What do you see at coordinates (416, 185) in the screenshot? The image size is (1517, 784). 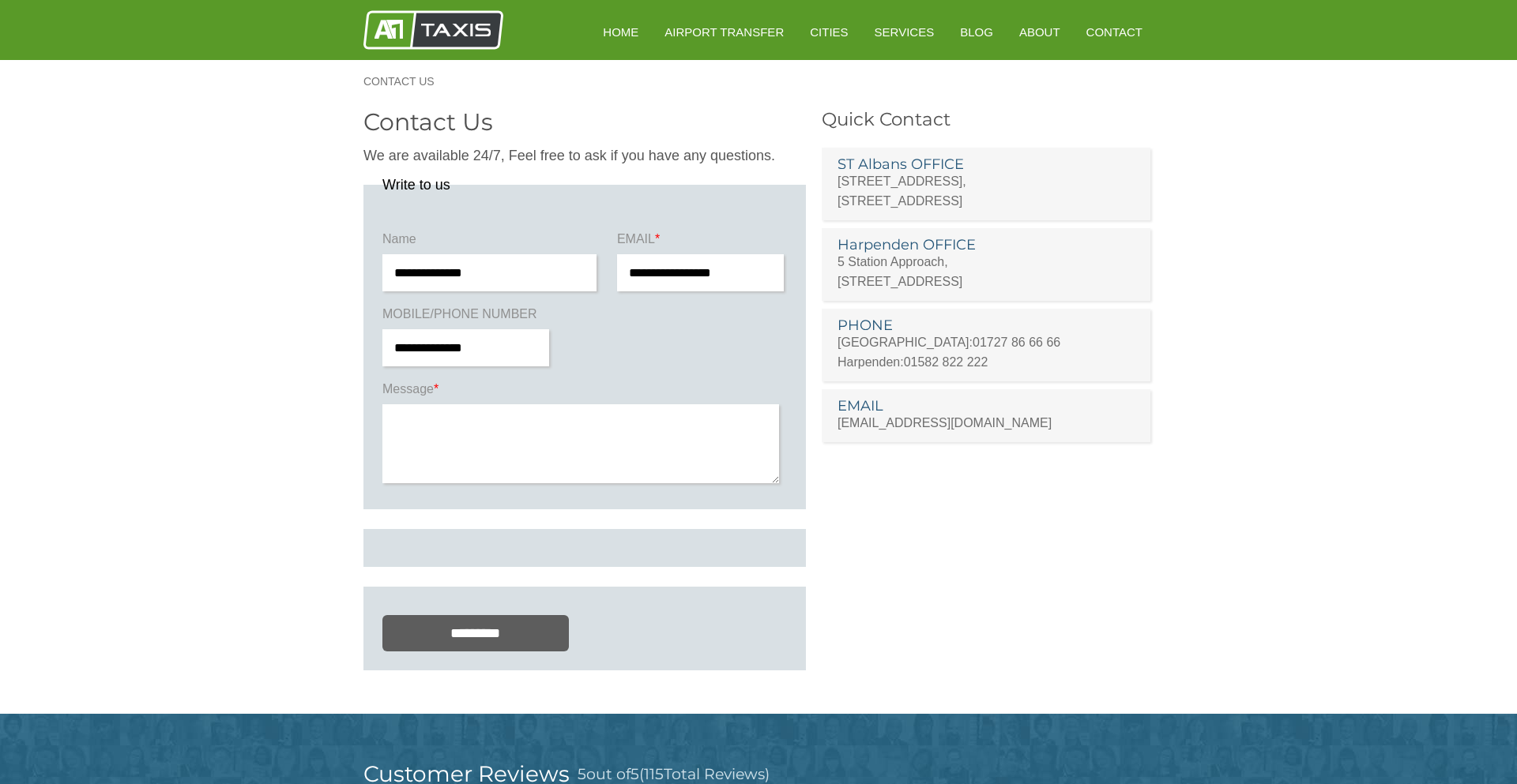 I see `legend: Write to us` at bounding box center [416, 185].